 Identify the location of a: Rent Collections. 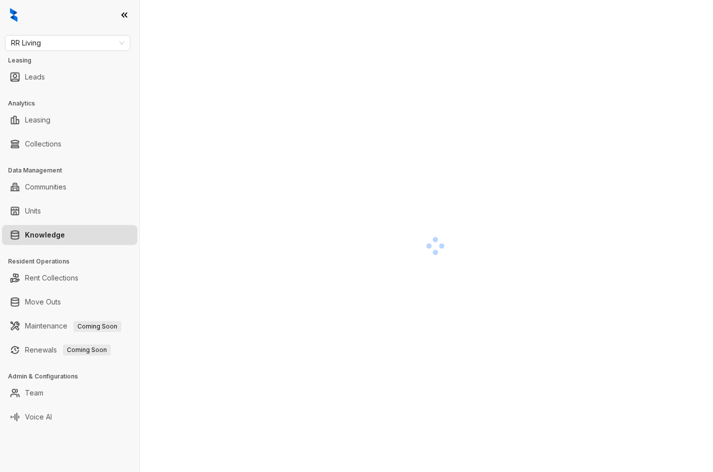
(51, 278).